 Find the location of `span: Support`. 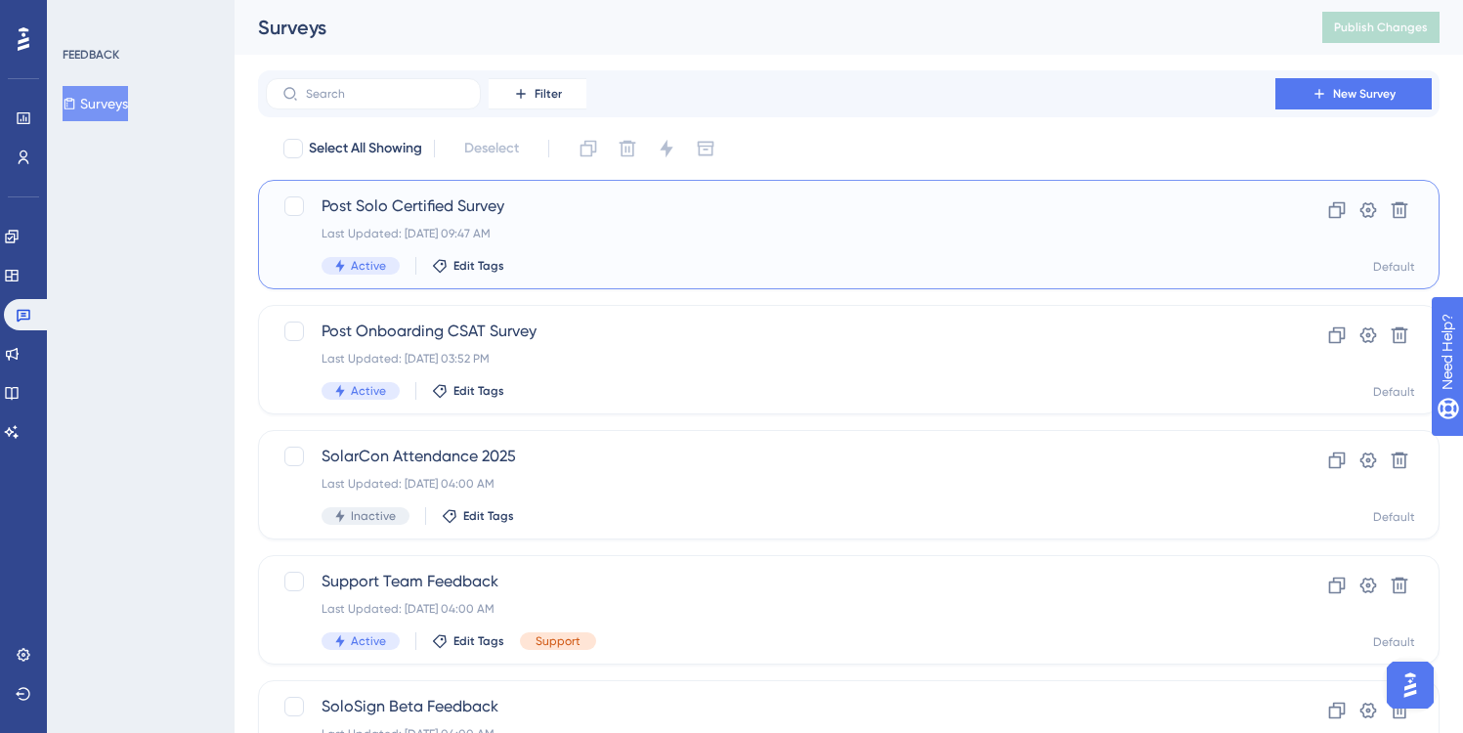

span: Support is located at coordinates (558, 641).